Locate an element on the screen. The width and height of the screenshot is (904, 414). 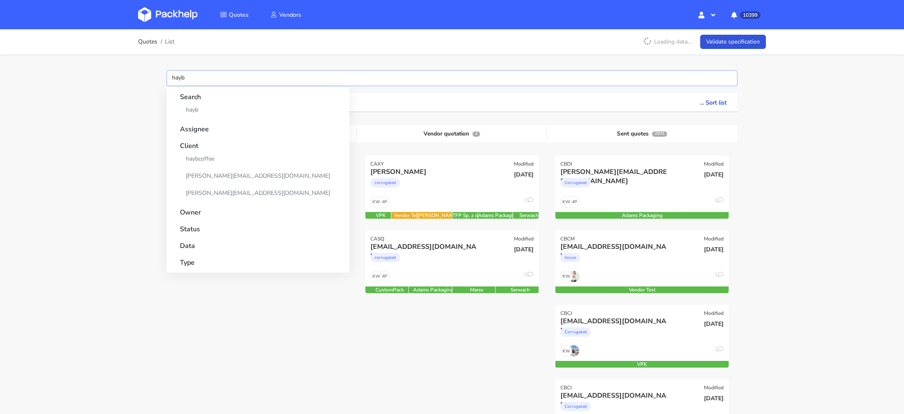
button: 10399 is located at coordinates (745, 15).